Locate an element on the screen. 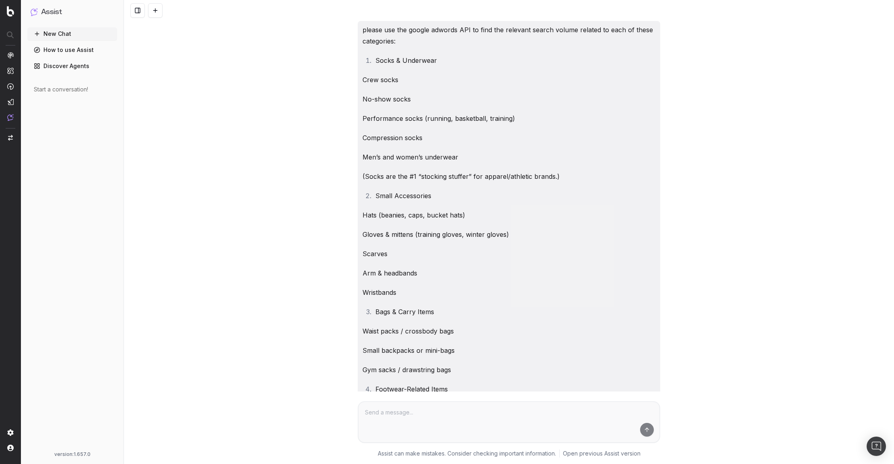 The width and height of the screenshot is (894, 464). p: Scarves is located at coordinates (509, 254).